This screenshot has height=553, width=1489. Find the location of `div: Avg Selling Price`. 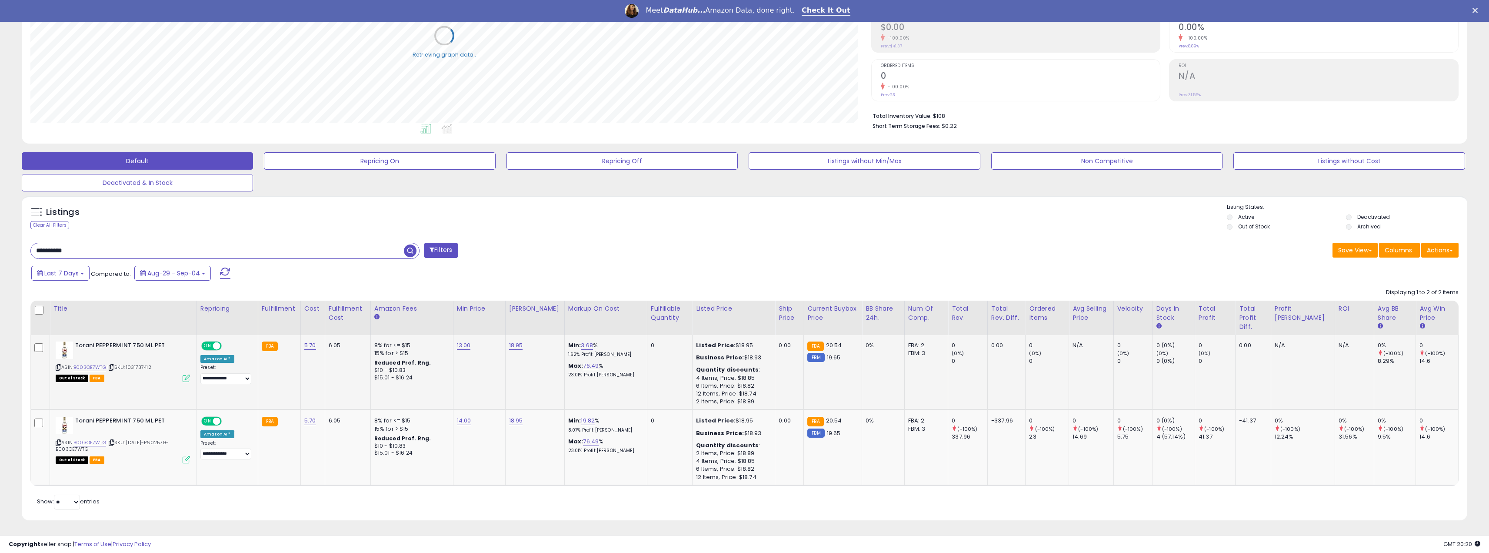

div: Avg Selling Price is located at coordinates (1092, 313).